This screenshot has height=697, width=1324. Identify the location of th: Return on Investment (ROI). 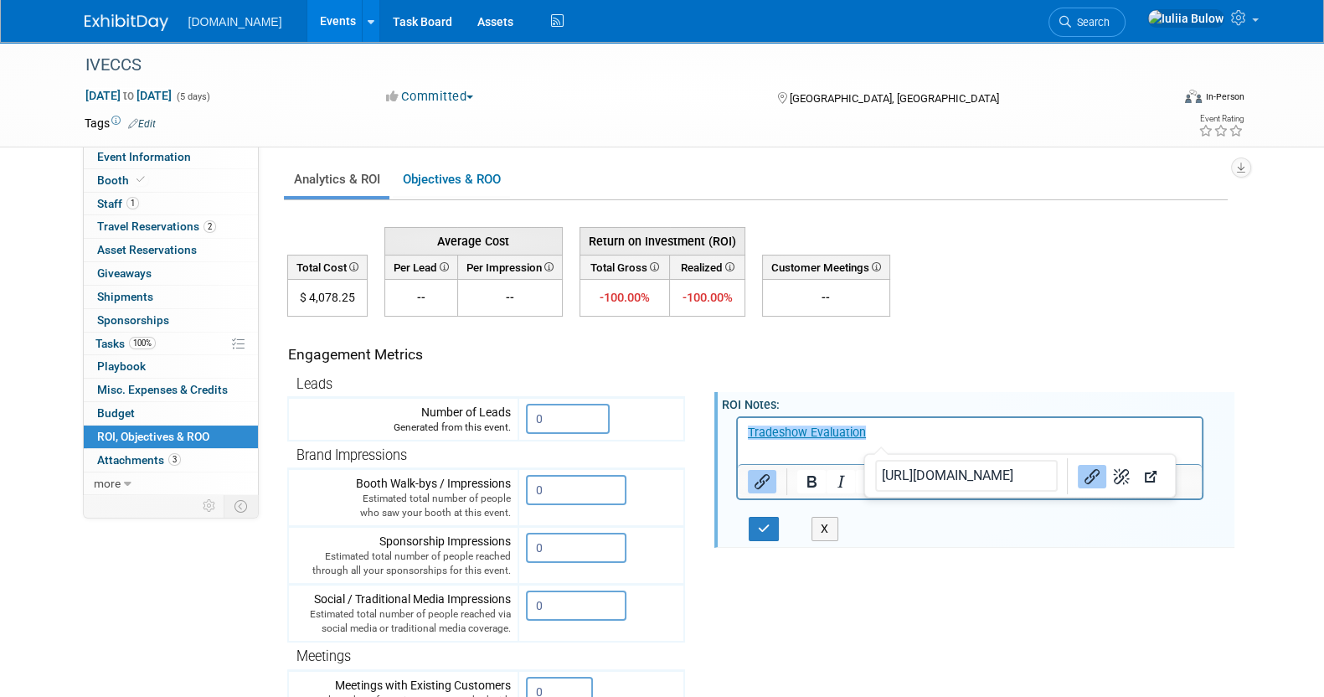
(661, 240).